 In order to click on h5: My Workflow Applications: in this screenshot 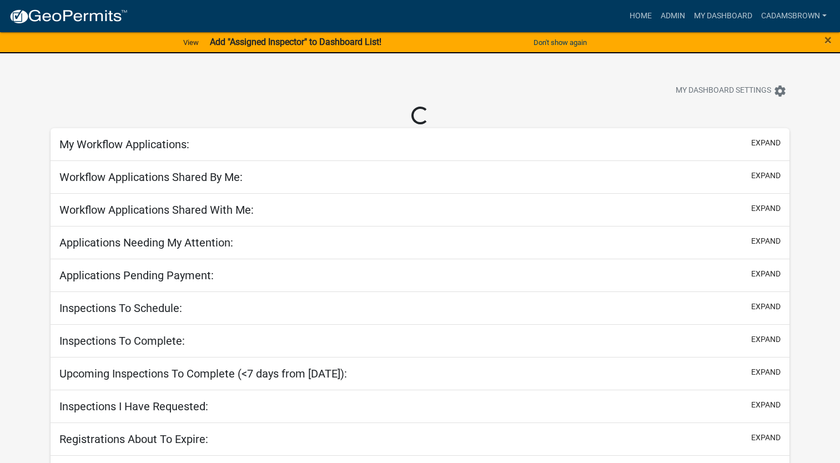, I will do `click(124, 144)`.